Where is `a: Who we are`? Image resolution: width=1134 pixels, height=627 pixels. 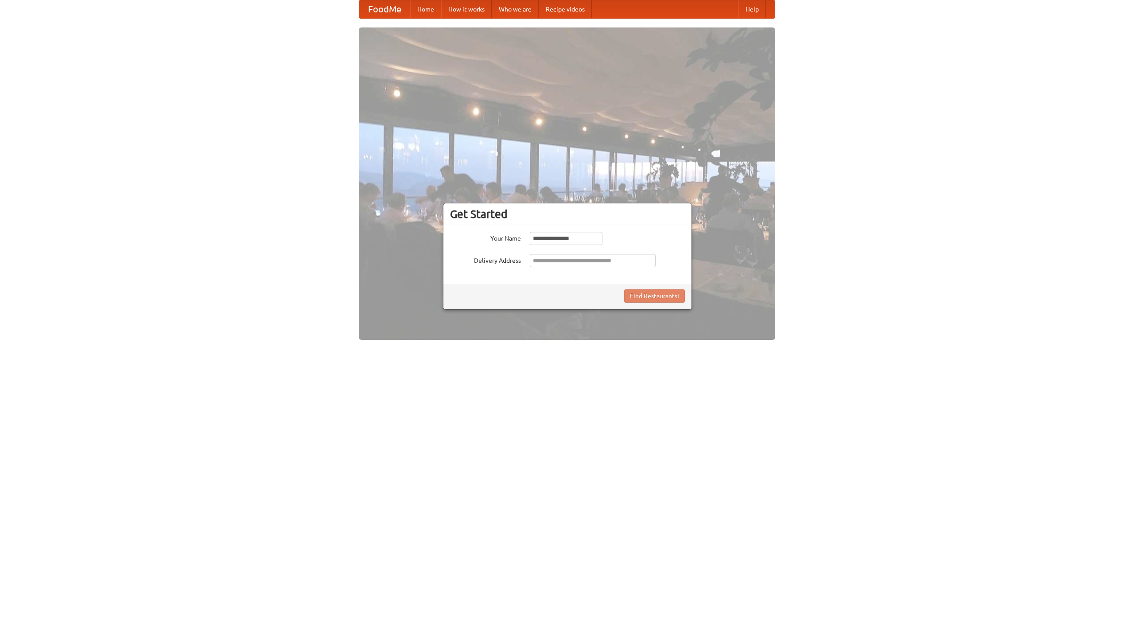 a: Who we are is located at coordinates (515, 9).